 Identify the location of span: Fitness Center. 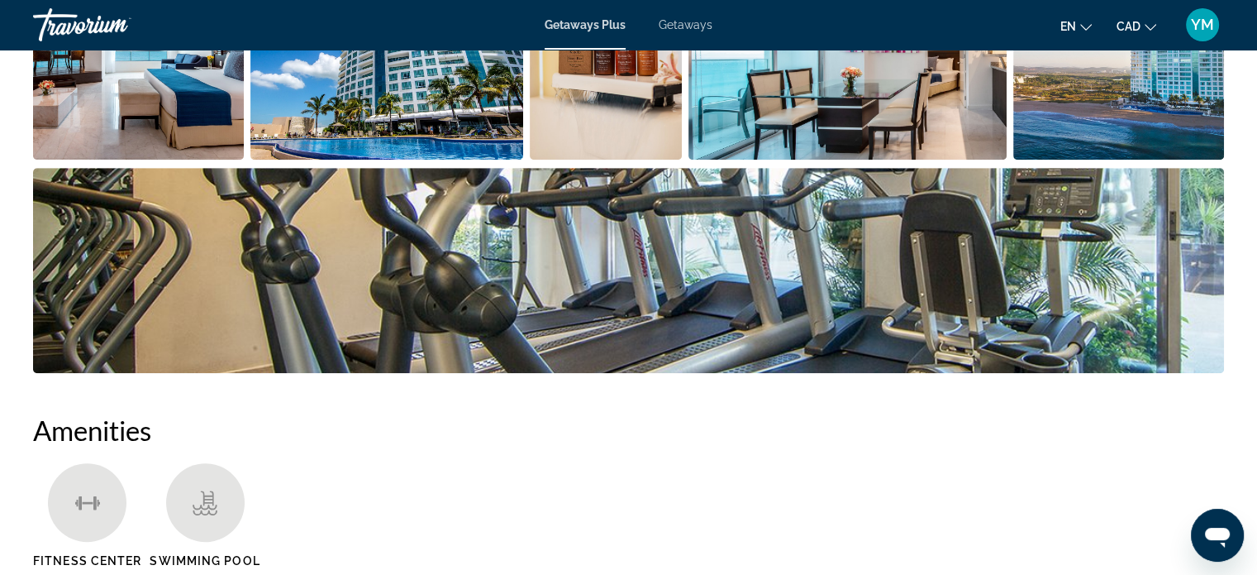
(87, 561).